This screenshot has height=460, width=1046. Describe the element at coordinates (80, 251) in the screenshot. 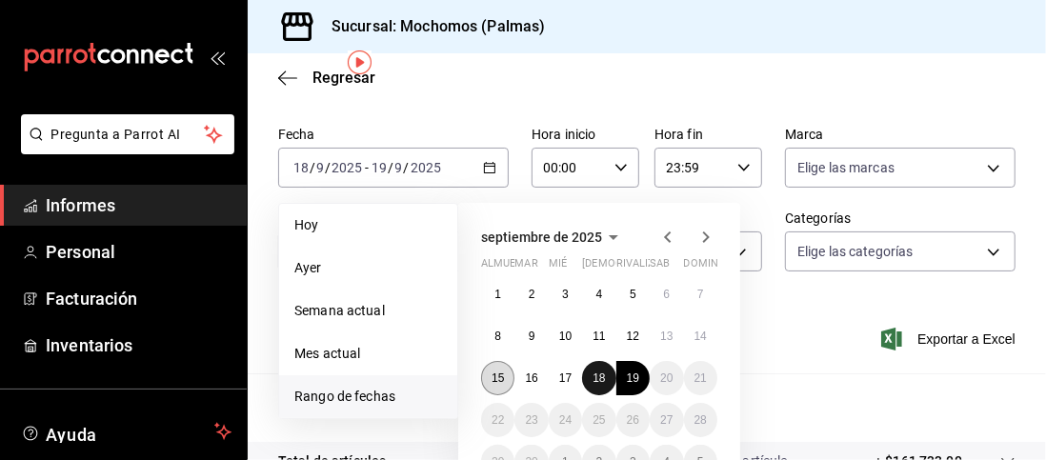

I see `font: Personal` at that location.